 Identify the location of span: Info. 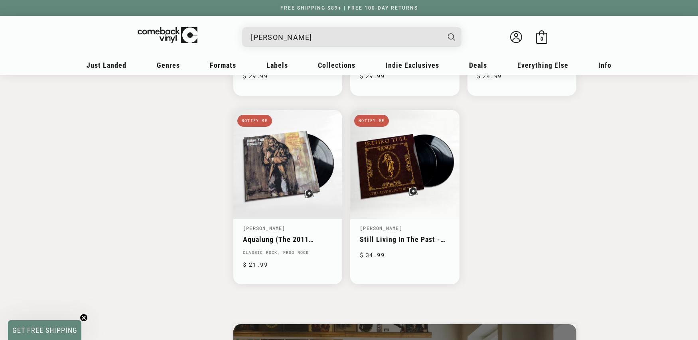
(605, 65).